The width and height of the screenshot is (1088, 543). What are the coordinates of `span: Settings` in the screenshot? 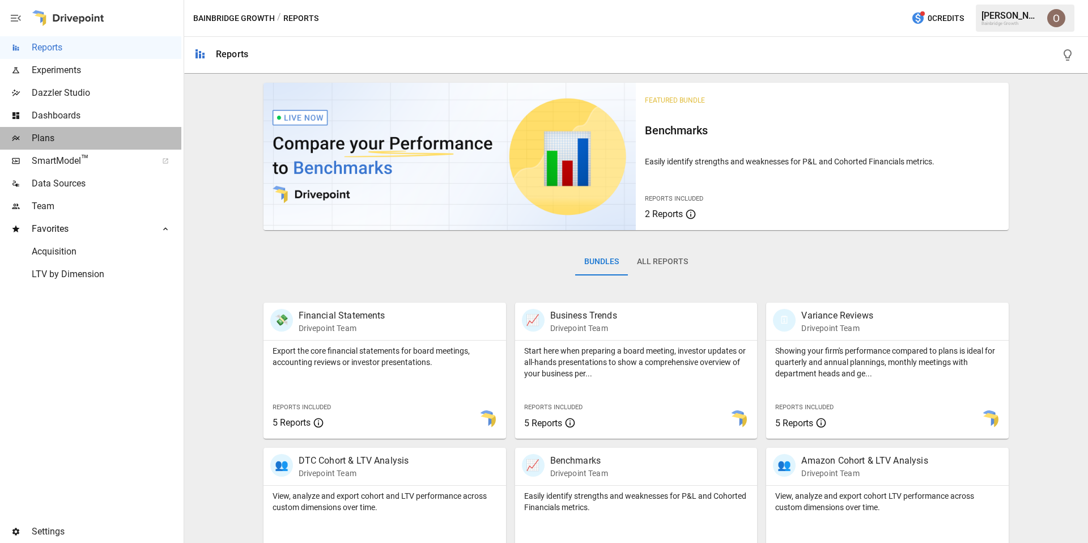 It's located at (106, 531).